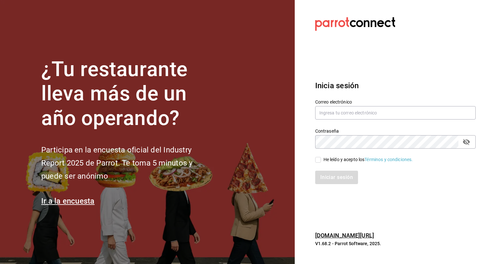 Image resolution: width=491 pixels, height=264 pixels. I want to click on p: V1.68.2 - Parrot Software, 2025., so click(395, 243).